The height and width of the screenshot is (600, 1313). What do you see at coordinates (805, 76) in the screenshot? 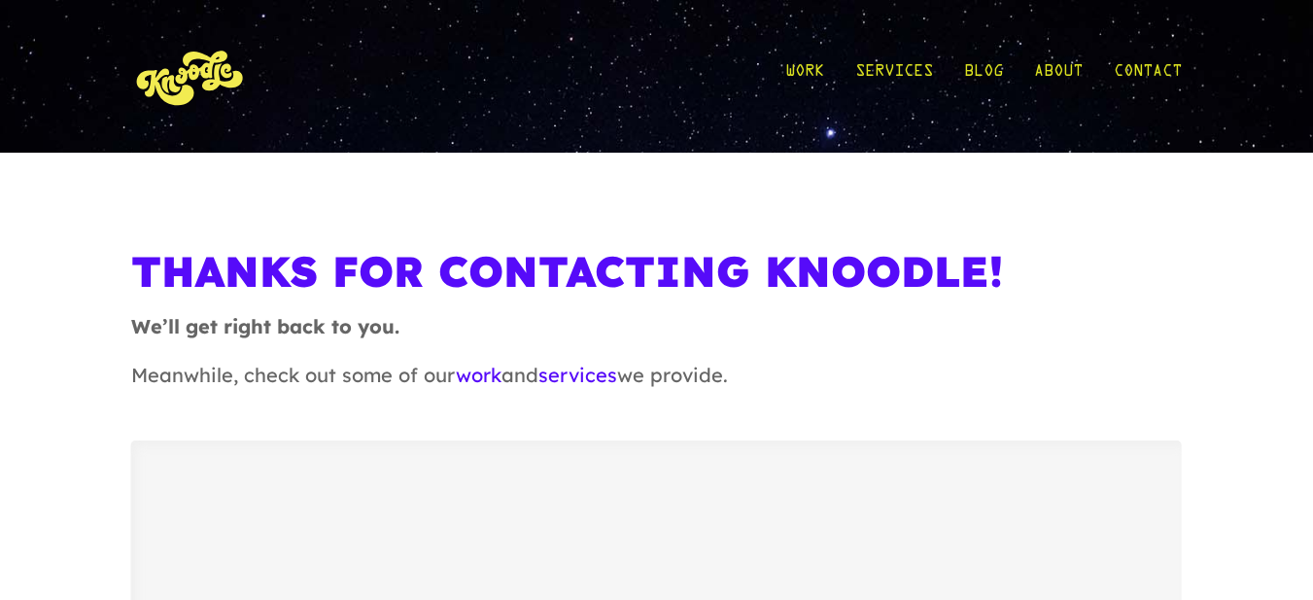
I see `a: Work` at bounding box center [805, 76].